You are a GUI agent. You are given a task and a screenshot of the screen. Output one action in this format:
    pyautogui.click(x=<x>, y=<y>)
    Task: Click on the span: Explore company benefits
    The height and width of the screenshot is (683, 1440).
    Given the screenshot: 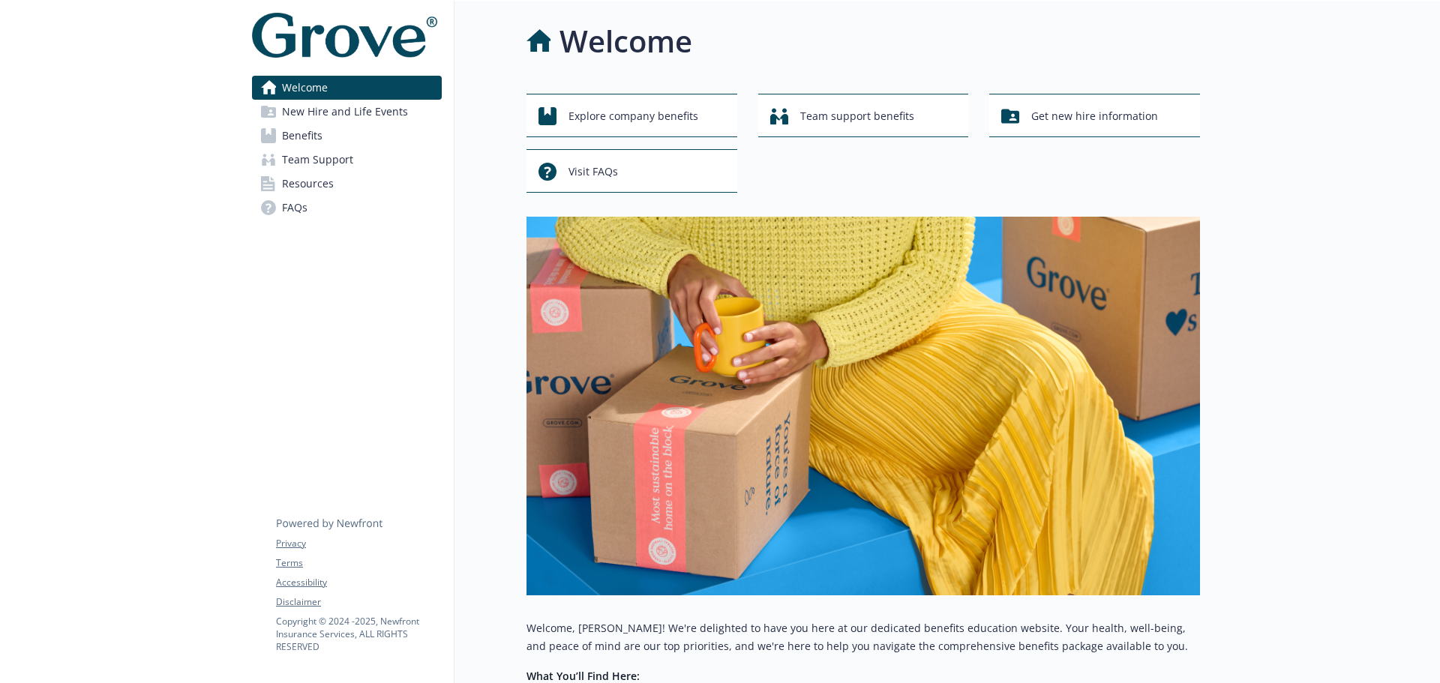 What is the action you would take?
    pyautogui.click(x=633, y=116)
    